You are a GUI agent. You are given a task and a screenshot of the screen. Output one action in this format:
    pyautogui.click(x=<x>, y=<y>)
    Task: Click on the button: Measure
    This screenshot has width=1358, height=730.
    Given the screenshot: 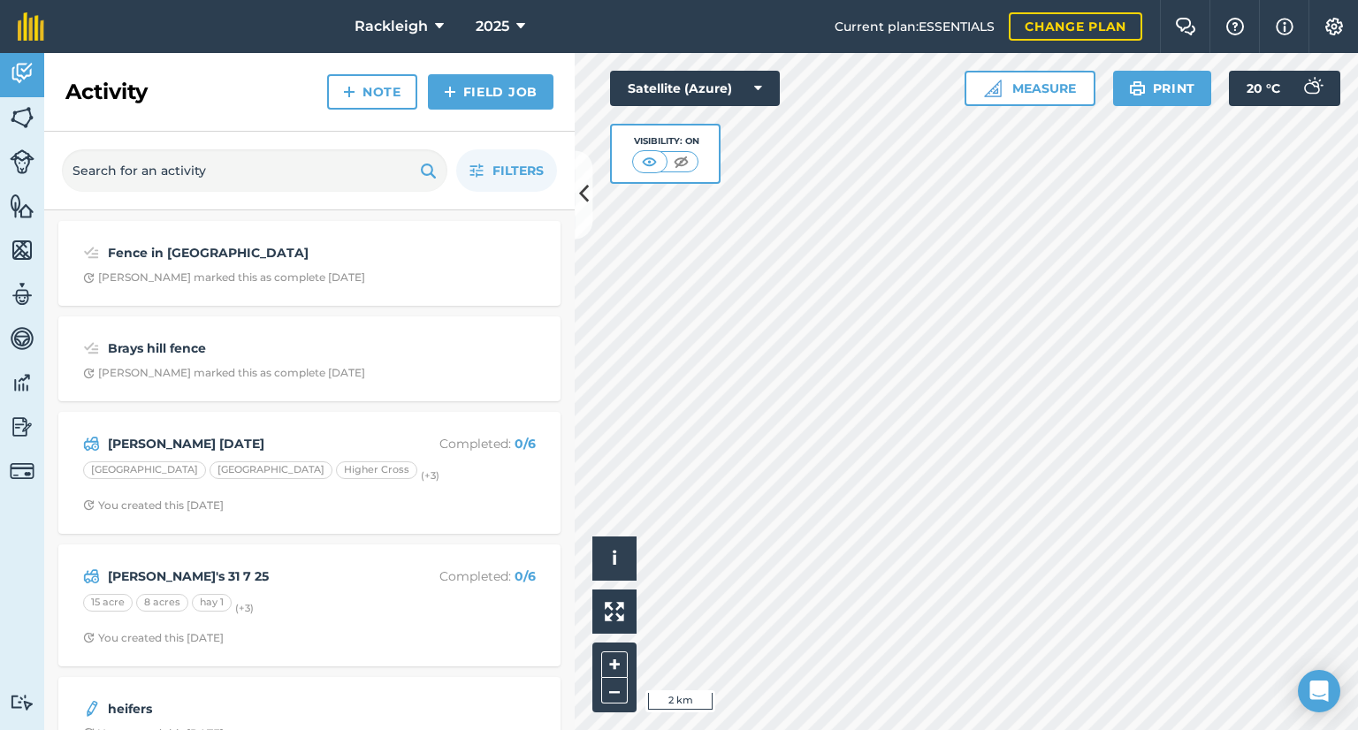 What is the action you would take?
    pyautogui.click(x=1030, y=88)
    